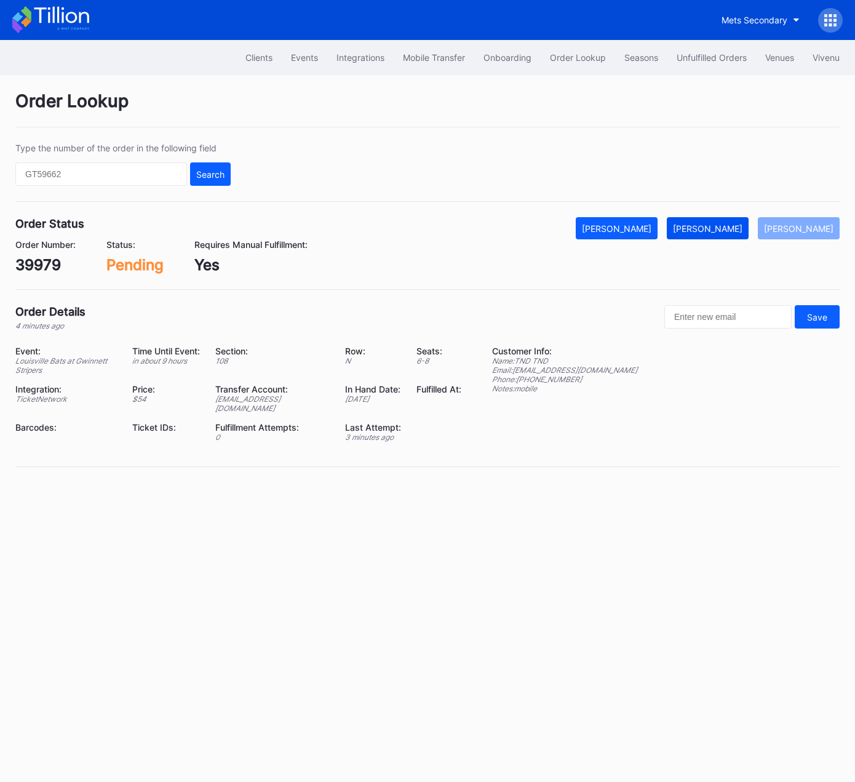 The height and width of the screenshot is (782, 855). Describe the element at coordinates (66, 399) in the screenshot. I see `div: TicketNetwork` at that location.